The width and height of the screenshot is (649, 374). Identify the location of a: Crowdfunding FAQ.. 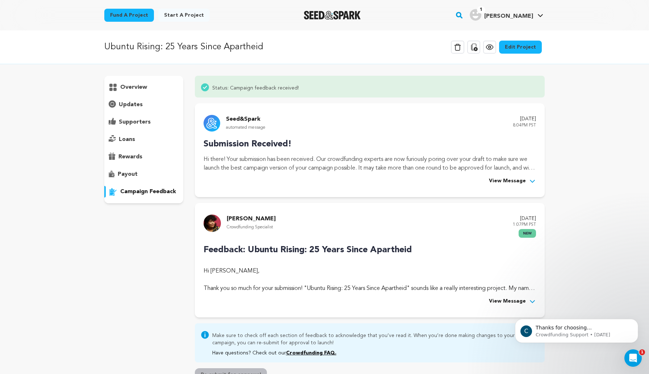
(311, 353).